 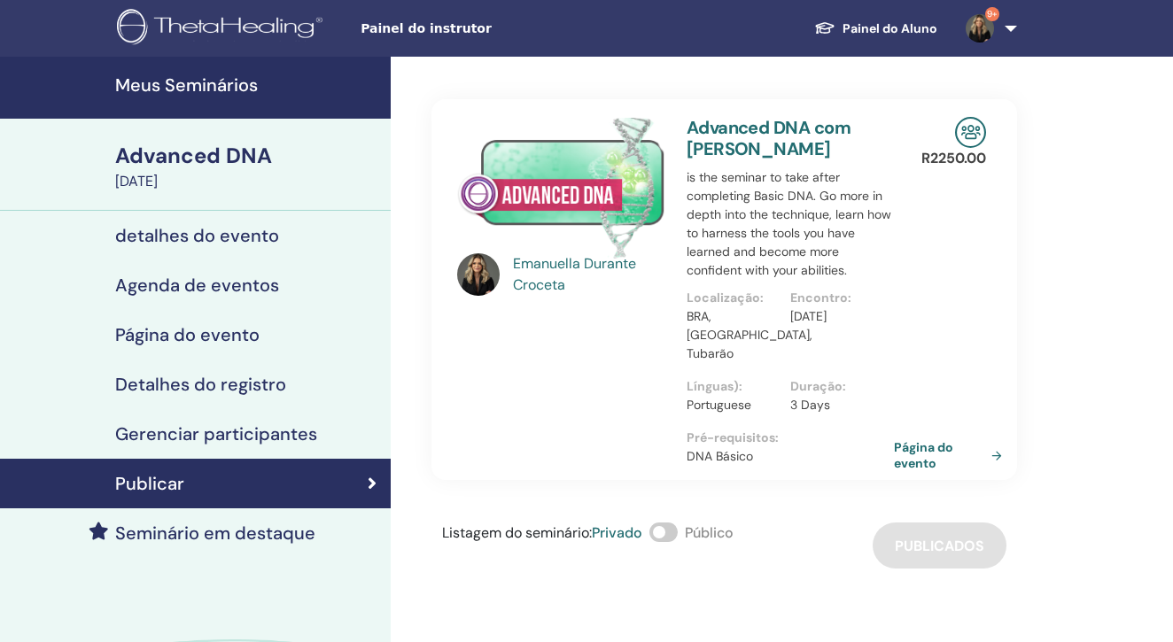 I want to click on h4: Página do evento, so click(x=187, y=335).